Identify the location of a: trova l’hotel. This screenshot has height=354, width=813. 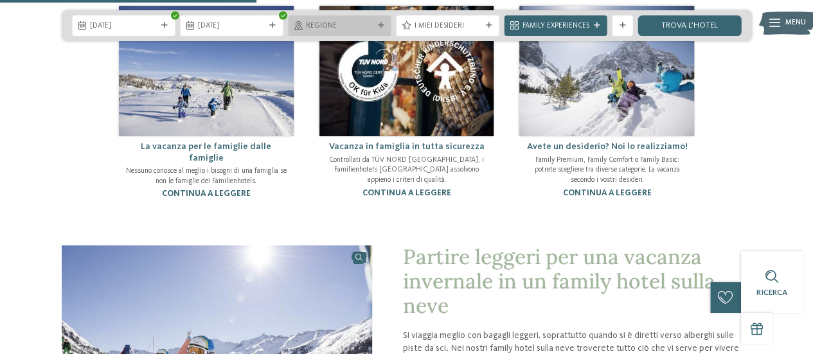
(689, 26).